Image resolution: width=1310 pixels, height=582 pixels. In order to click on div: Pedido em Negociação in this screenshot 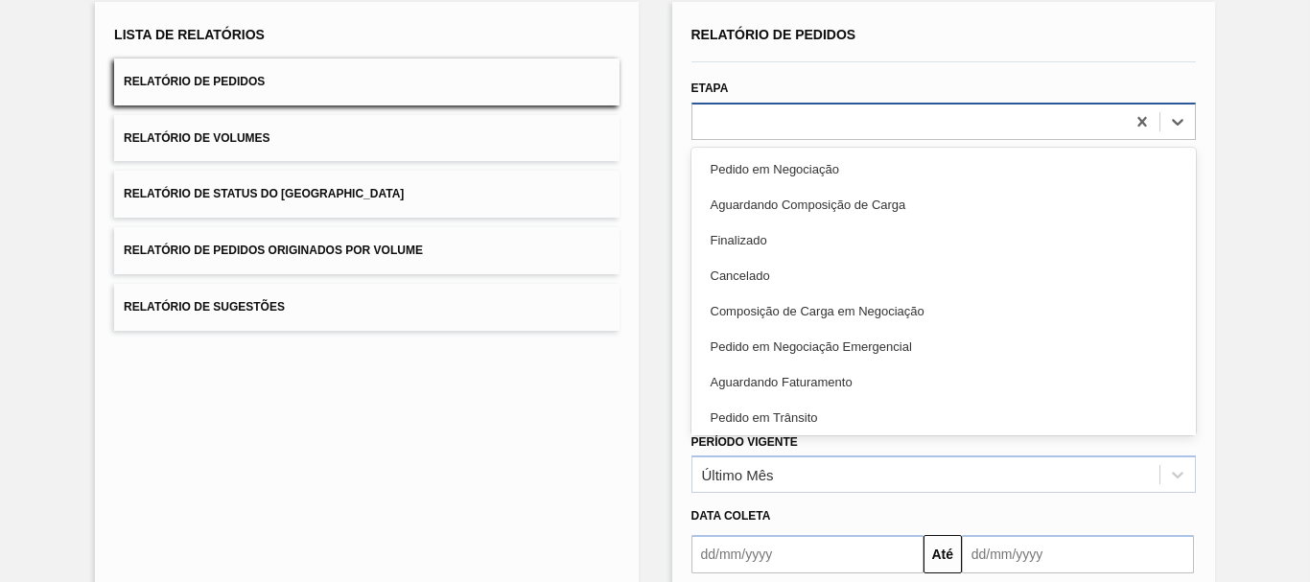, I will do `click(944, 169)`.